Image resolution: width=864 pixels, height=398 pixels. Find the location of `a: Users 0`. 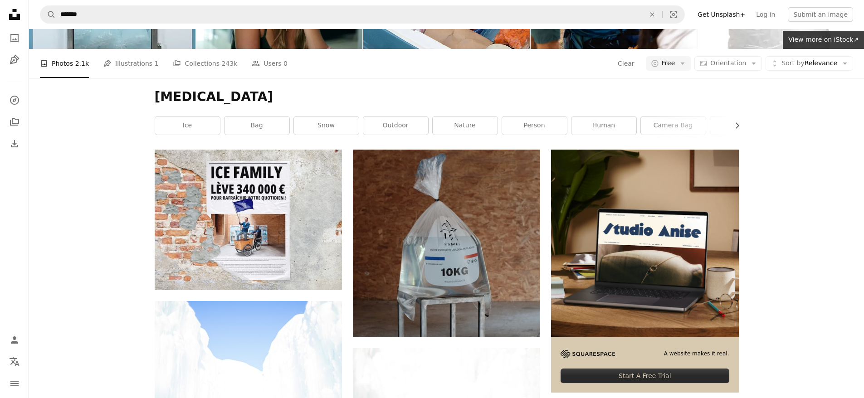

a: Users 0 is located at coordinates (269, 64).